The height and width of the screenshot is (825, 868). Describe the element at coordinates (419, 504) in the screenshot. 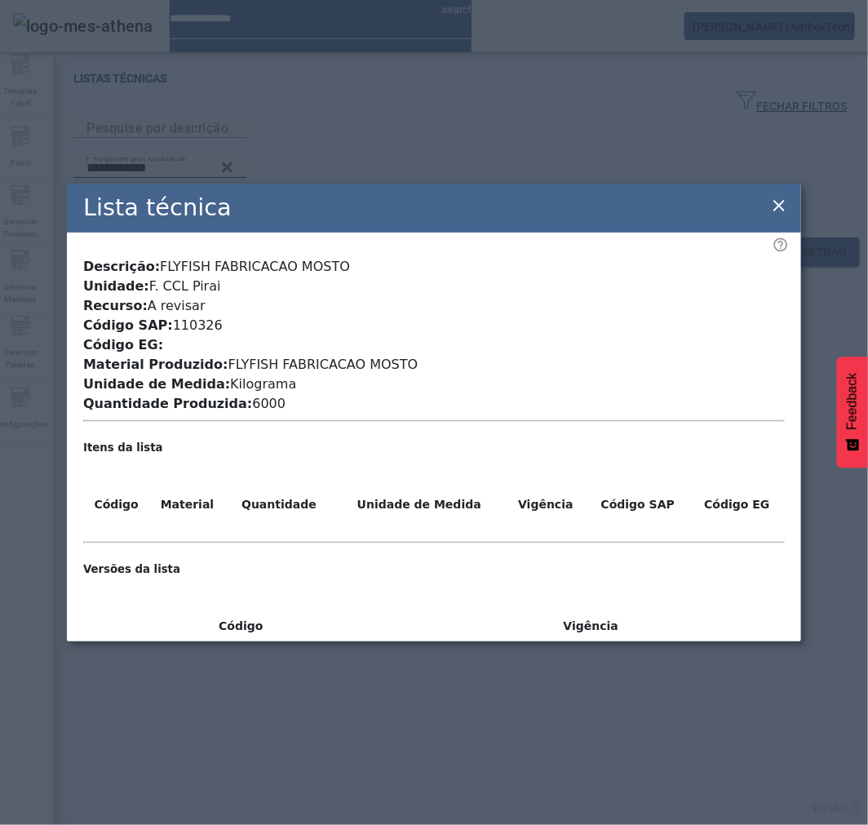

I see `th: Unidade de Medida` at that location.